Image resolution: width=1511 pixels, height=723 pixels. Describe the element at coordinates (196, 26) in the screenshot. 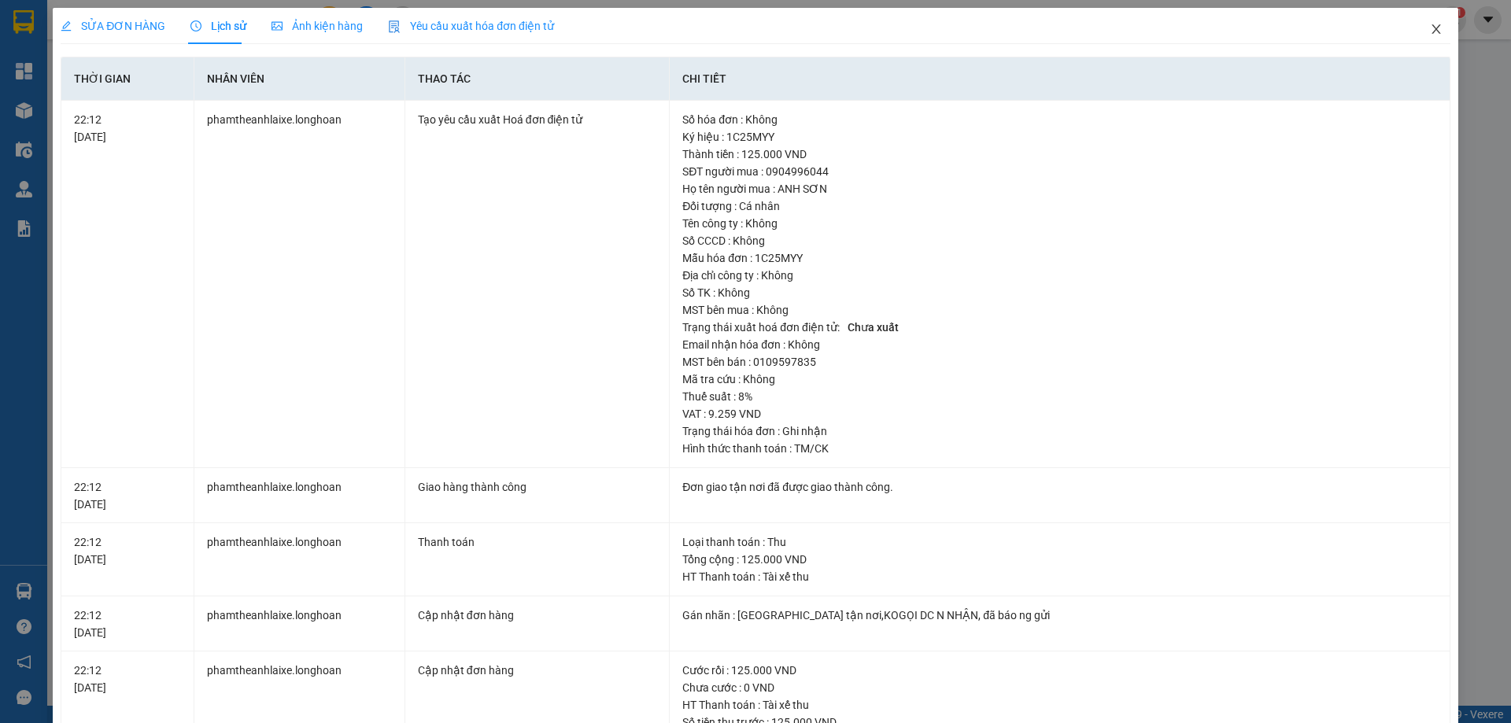

I see `span: clock-circle` at that location.